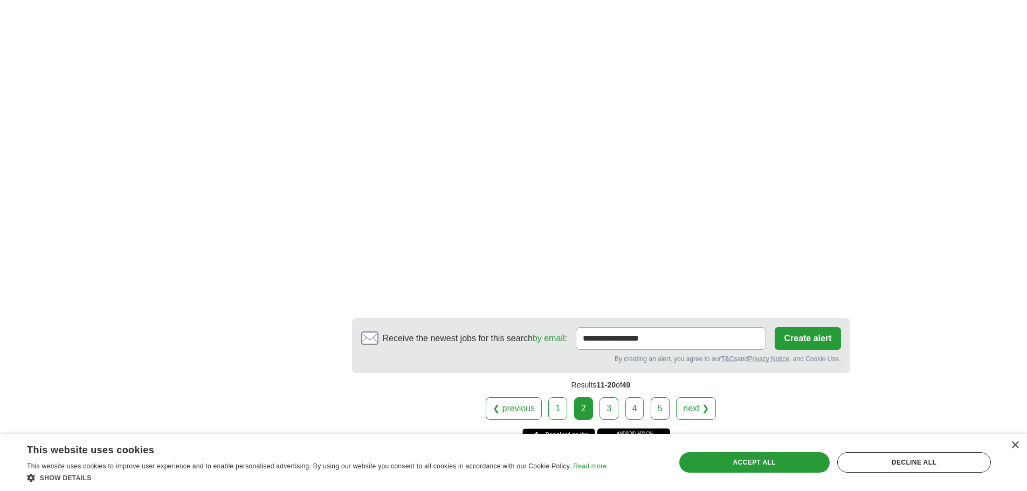 The image size is (1027, 491). What do you see at coordinates (660, 409) in the screenshot?
I see `a: 5` at bounding box center [660, 409].